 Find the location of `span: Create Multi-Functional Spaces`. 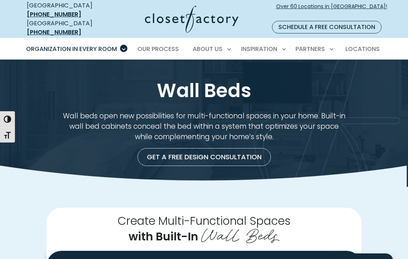

span: Create Multi-Functional Spaces is located at coordinates (204, 221).